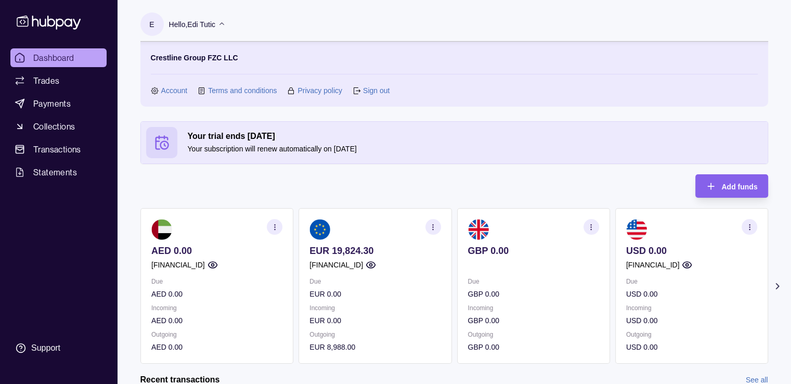 The width and height of the screenshot is (791, 384). Describe the element at coordinates (739, 187) in the screenshot. I see `span: Add funds` at that location.